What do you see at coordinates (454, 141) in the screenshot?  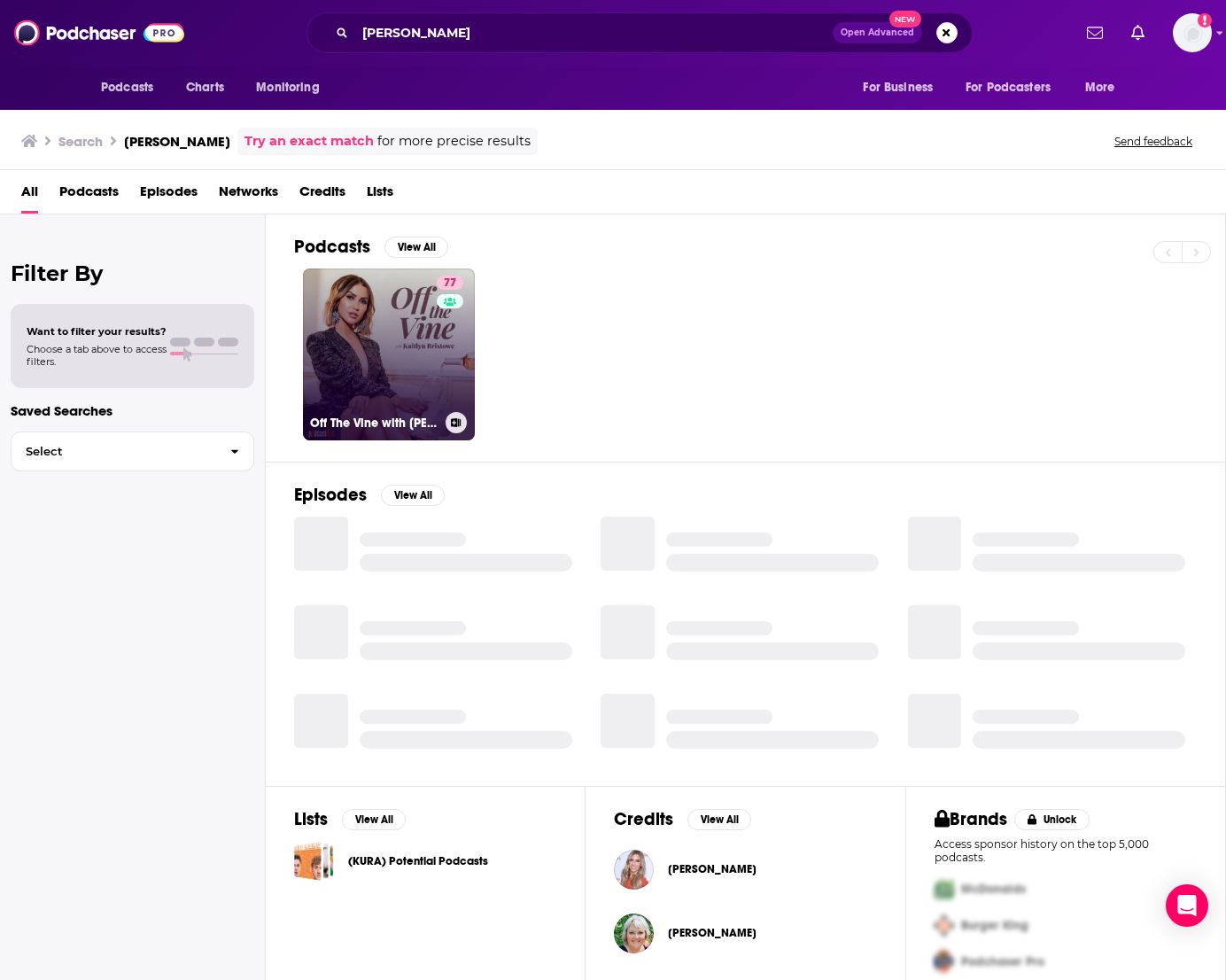 I see `span: for more precise results` at bounding box center [454, 141].